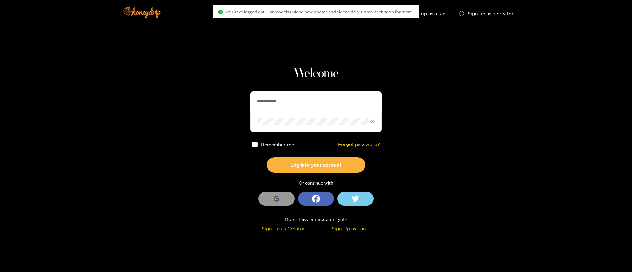  I want to click on button: Log into your account, so click(316, 165).